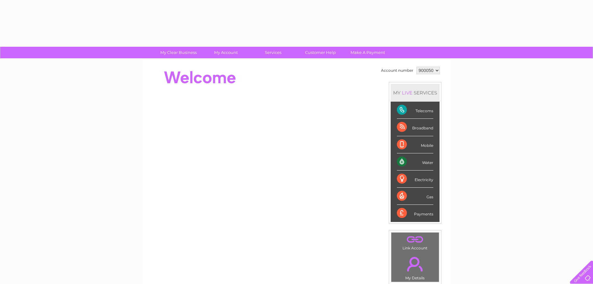 Image resolution: width=593 pixels, height=284 pixels. What do you see at coordinates (415, 179) in the screenshot?
I see `div: Electricity` at bounding box center [415, 179].